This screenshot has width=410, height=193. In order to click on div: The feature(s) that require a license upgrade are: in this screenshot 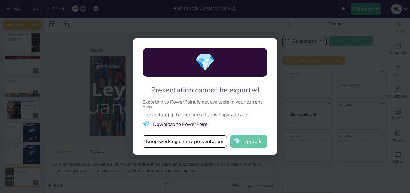, I will do `click(205, 114)`.